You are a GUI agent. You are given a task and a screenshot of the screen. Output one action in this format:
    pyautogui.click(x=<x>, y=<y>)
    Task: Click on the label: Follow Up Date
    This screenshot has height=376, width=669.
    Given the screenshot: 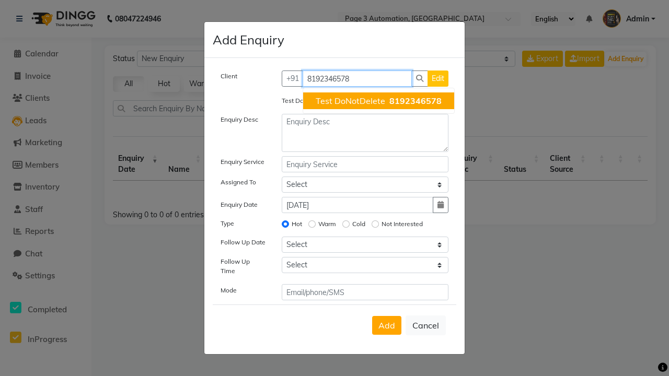 What is the action you would take?
    pyautogui.click(x=243, y=242)
    